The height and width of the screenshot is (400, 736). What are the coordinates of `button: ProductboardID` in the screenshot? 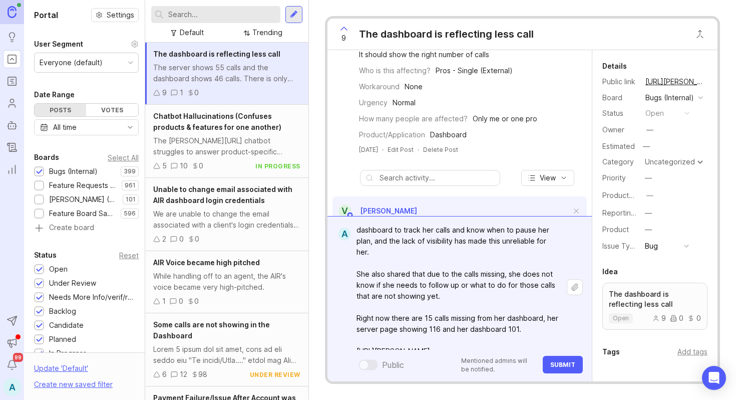 It's located at (650, 195).